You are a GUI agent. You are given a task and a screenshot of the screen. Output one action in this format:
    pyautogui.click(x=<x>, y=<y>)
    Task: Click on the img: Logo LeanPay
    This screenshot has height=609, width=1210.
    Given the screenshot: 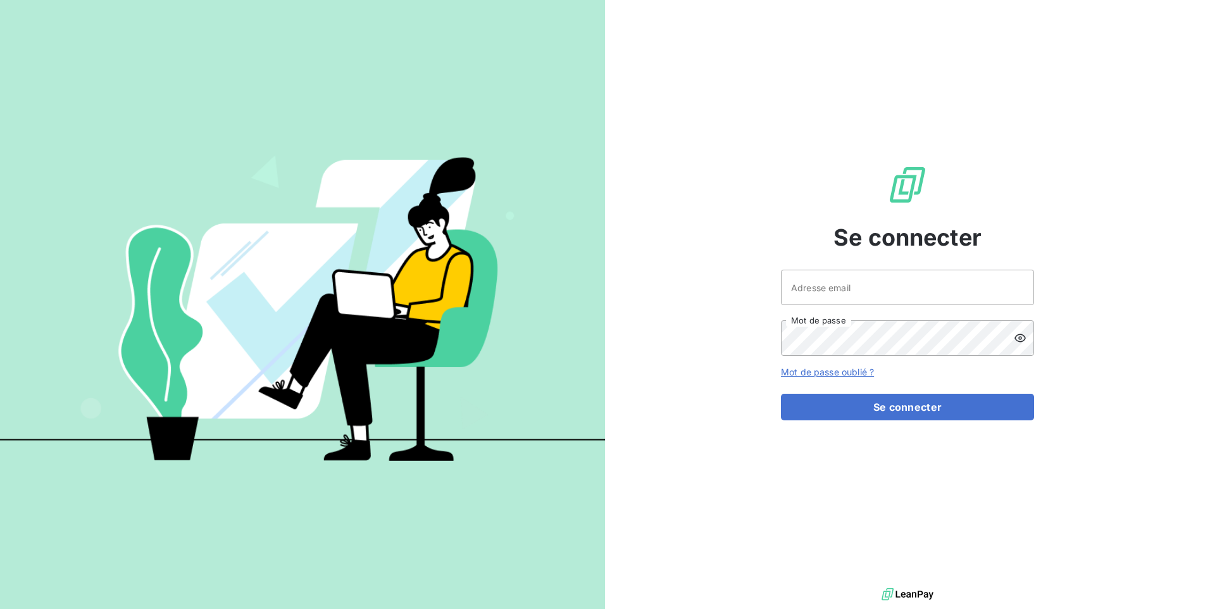 What is the action you would take?
    pyautogui.click(x=907, y=185)
    